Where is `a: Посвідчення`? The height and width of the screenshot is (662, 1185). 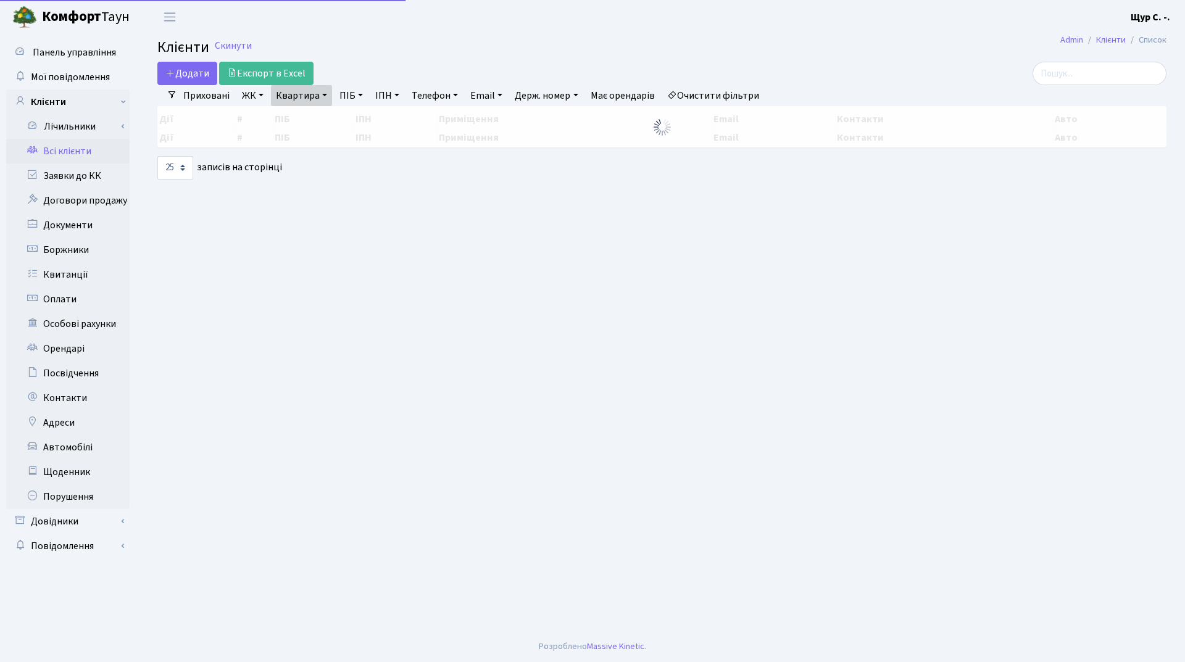 a: Посвідчення is located at coordinates (68, 373).